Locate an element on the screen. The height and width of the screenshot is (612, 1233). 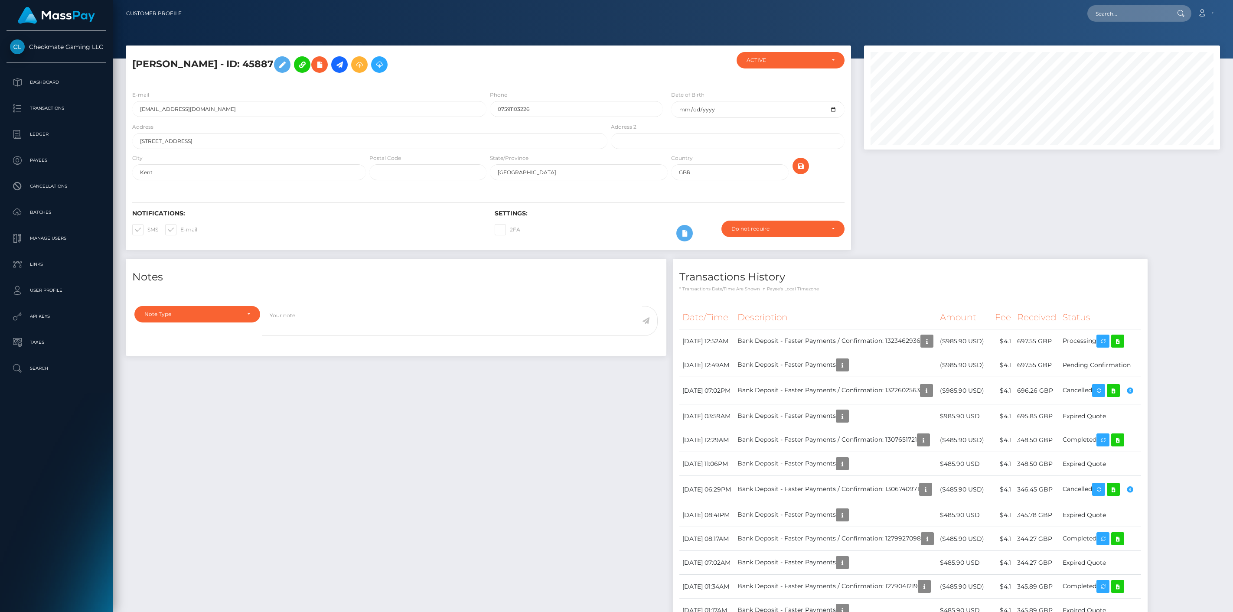
a: Dashboard is located at coordinates (56, 82).